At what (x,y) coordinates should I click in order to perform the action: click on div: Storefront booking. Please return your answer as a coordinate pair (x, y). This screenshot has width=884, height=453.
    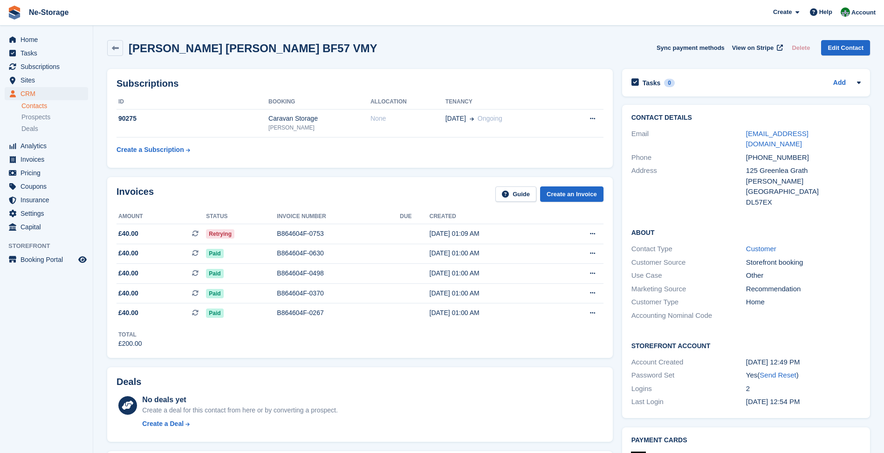
    Looking at the image, I should click on (803, 262).